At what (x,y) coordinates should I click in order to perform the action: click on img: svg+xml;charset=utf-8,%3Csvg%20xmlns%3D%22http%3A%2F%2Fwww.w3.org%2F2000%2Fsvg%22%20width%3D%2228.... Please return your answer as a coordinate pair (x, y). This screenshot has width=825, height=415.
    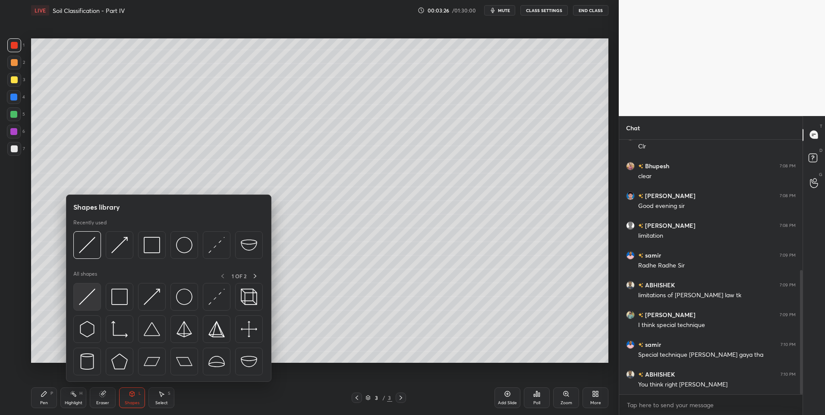
    Looking at the image, I should click on (87, 361).